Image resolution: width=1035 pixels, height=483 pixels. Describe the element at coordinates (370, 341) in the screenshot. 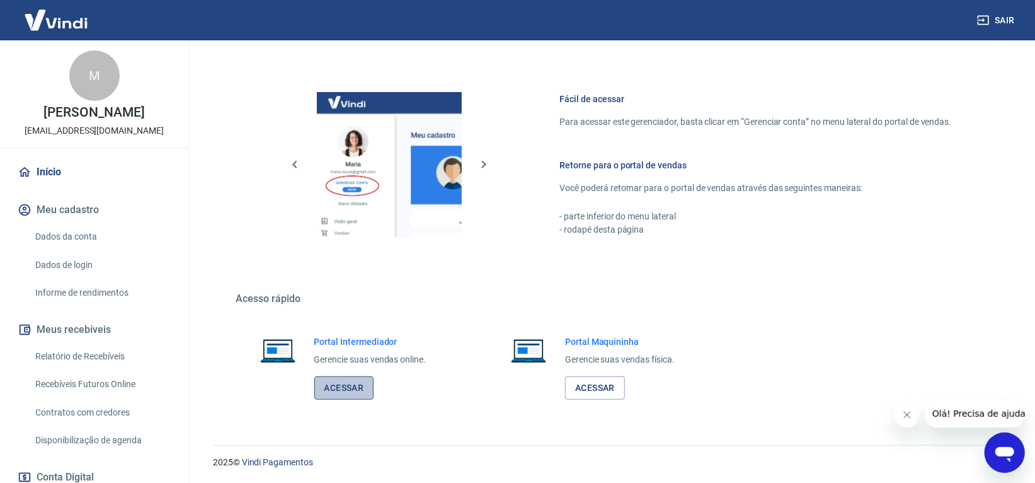

I see `h6: Portal Intermediador` at that location.